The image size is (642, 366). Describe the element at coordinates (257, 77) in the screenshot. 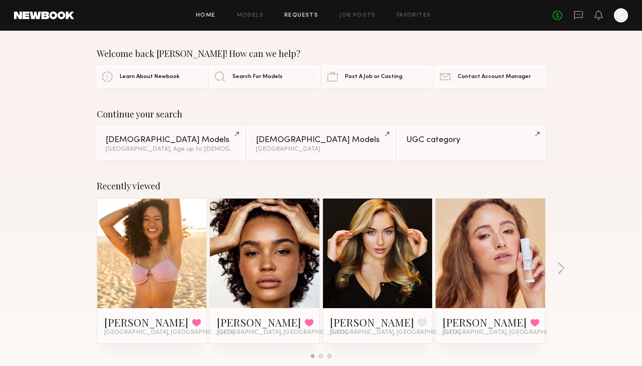

I see `span: Search For Models` at that location.